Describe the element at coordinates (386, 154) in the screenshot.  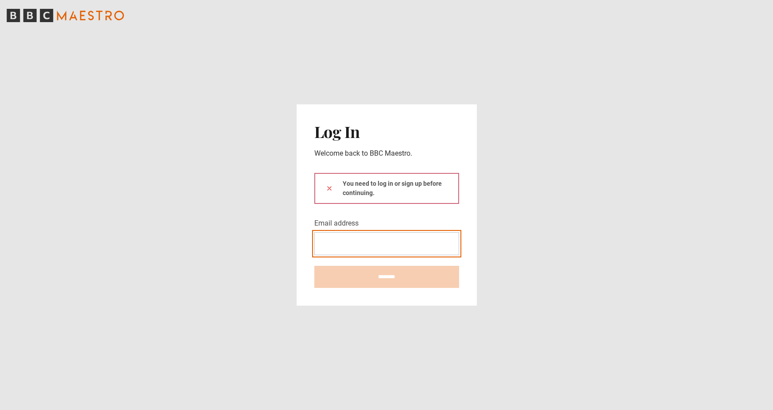
I see `p: Welcome back to BBC Maestro.` at that location.